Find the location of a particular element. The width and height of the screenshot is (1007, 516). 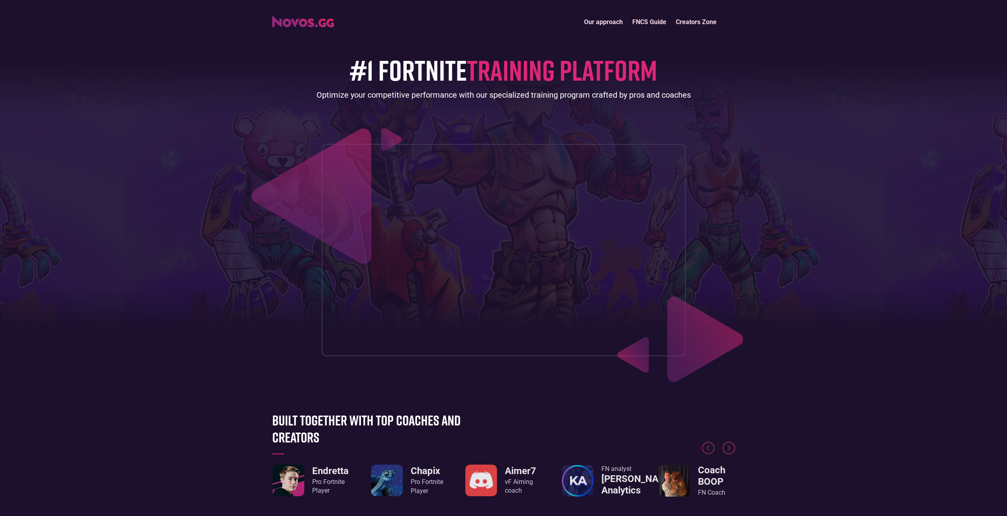

a: EndrettaPro FortnitePlayer is located at coordinates (311, 481).